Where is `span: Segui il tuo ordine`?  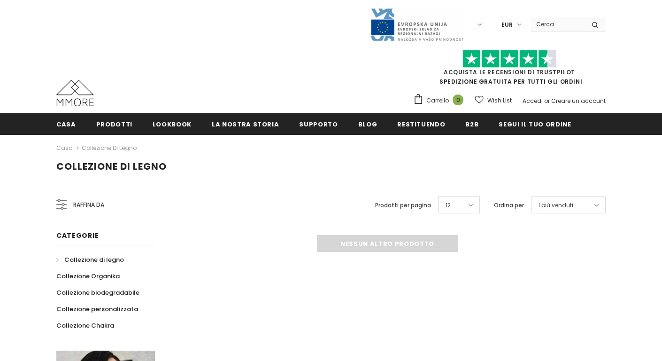
span: Segui il tuo ordine is located at coordinates (535, 124).